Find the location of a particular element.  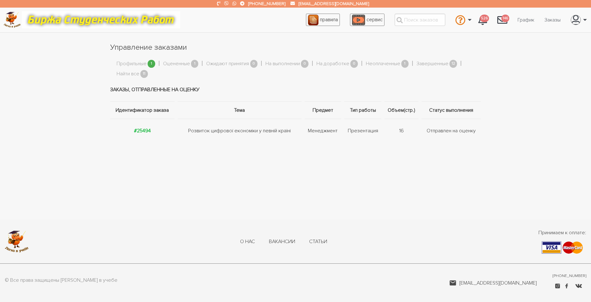

th: Объем(стр.) is located at coordinates (401, 110).